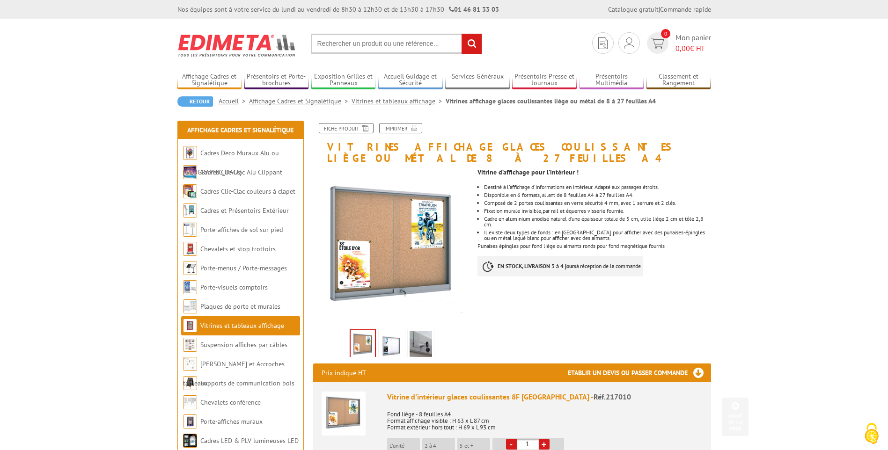 Image resolution: width=888 pixels, height=450 pixels. What do you see at coordinates (404, 446) in the screenshot?
I see `p: L'unité` at bounding box center [404, 446].